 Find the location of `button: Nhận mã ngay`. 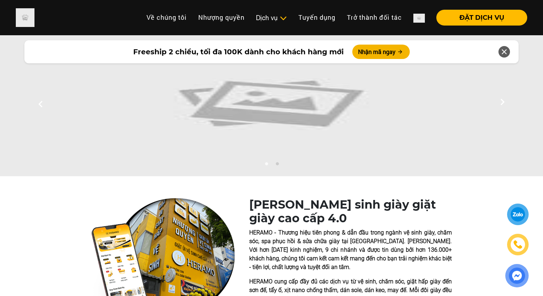

button: Nhận mã ngay is located at coordinates (381, 52).